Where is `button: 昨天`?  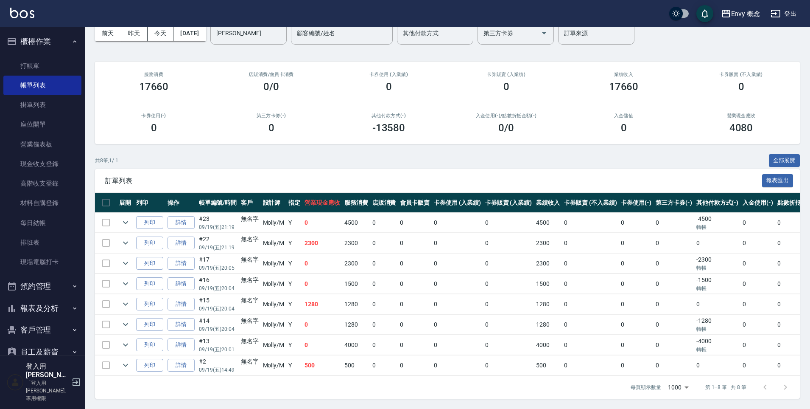
button: 昨天 is located at coordinates (134, 33).